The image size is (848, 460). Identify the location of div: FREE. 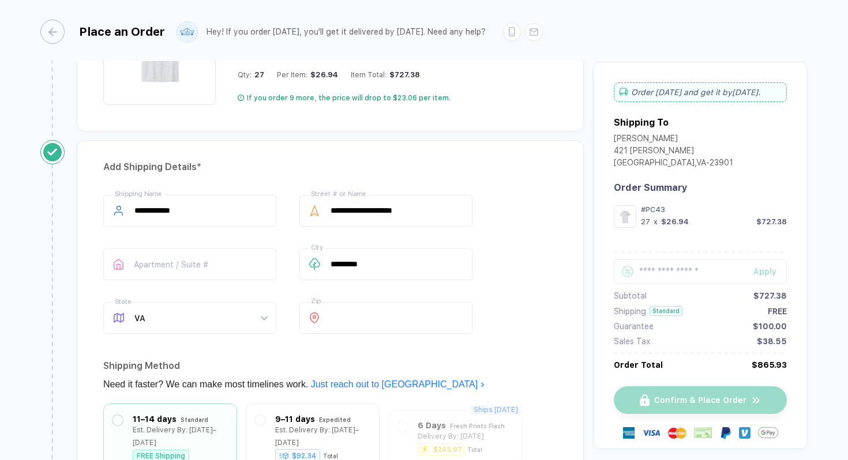
(777, 312).